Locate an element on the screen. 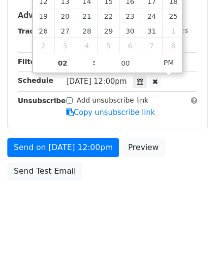 Image resolution: width=215 pixels, height=261 pixels. div: Chat Widget is located at coordinates (191, 237).